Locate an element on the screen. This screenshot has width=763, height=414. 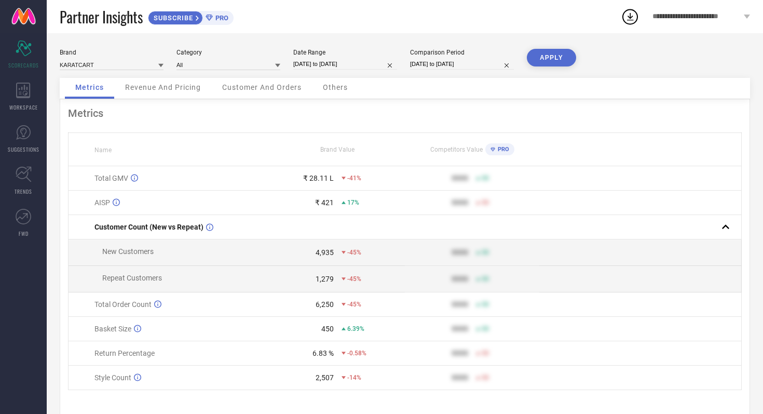
span: SCORECARDS is located at coordinates (23, 65).